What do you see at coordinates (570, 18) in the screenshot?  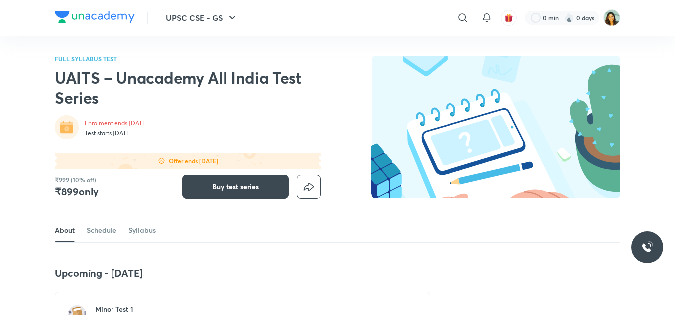 I see `img: streak` at bounding box center [570, 18].